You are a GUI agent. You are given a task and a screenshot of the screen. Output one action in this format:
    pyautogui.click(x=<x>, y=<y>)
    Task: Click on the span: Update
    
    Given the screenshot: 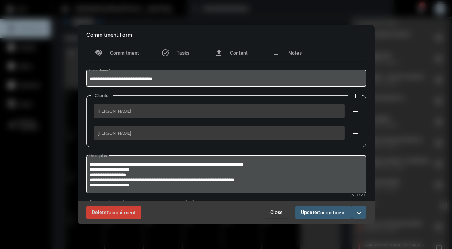 What is the action you would take?
    pyautogui.click(x=324, y=212)
    